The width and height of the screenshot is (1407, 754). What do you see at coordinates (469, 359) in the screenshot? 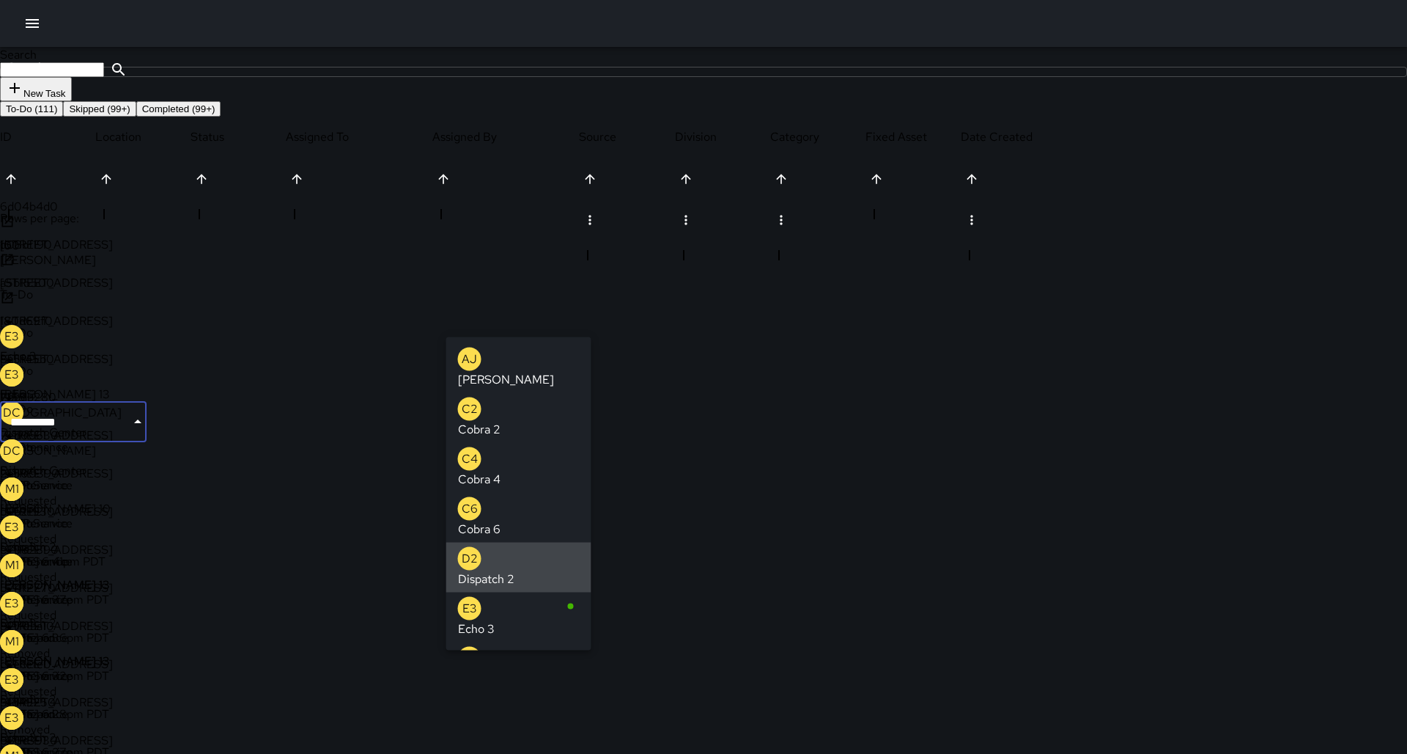
I see `p: AJ` at bounding box center [469, 359].